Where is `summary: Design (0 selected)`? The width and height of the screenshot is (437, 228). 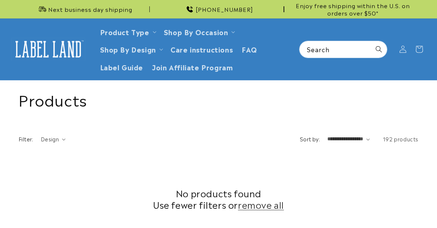
summary: Design (0 selected) is located at coordinates (53, 139).